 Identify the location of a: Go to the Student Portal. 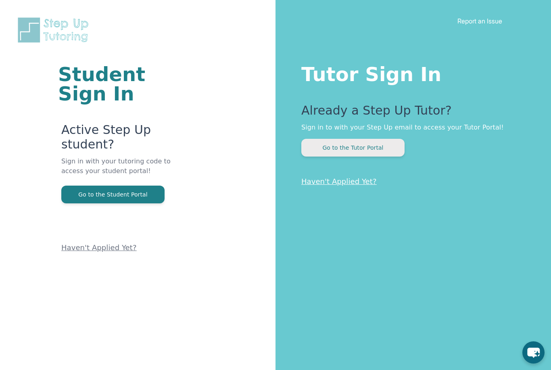
(113, 194).